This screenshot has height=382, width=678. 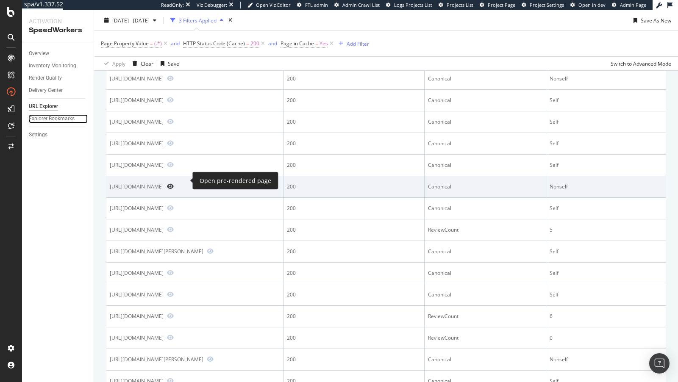 I want to click on a: Render Quality, so click(x=58, y=78).